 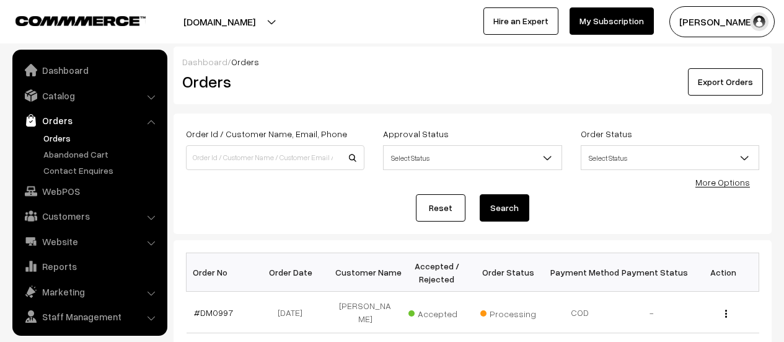 I want to click on a: Website, so click(x=89, y=241).